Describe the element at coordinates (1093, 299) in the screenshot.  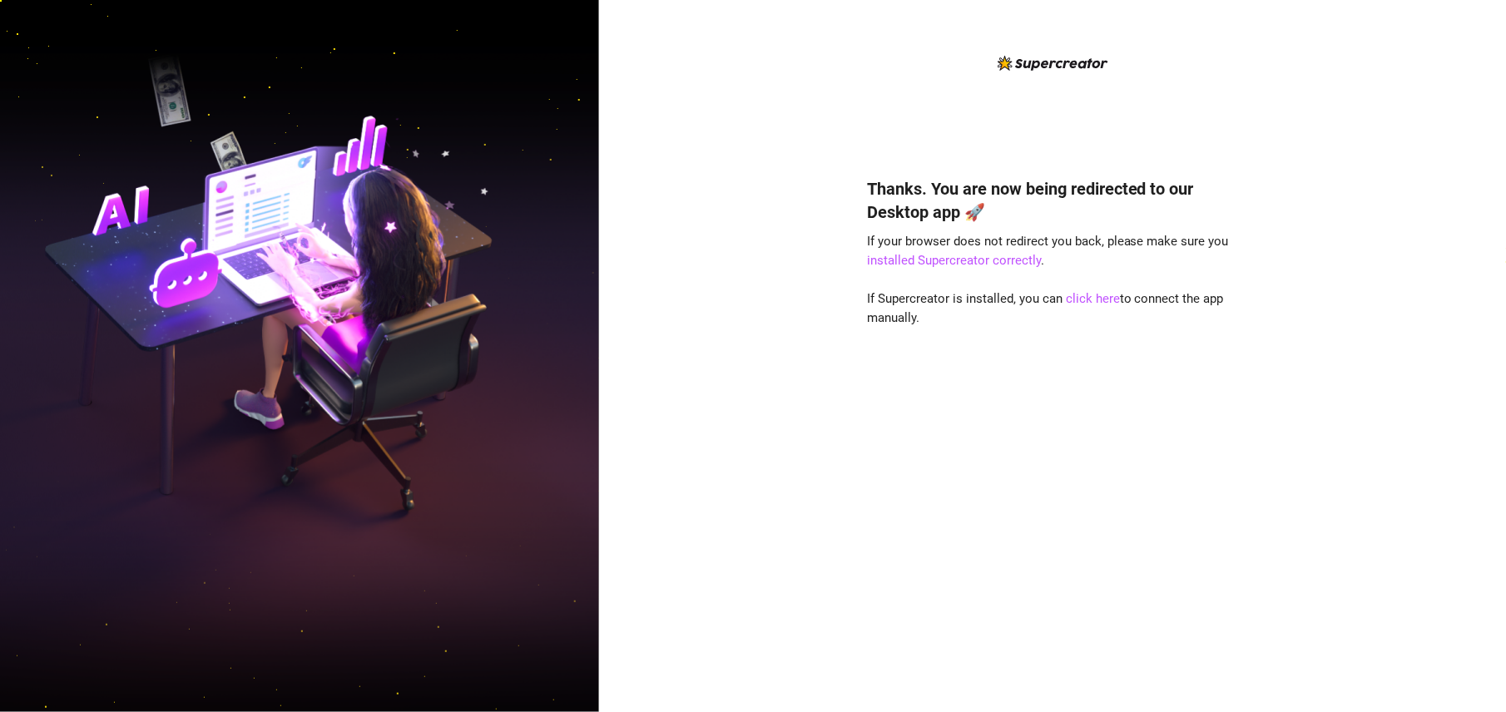
I see `a: click here` at that location.